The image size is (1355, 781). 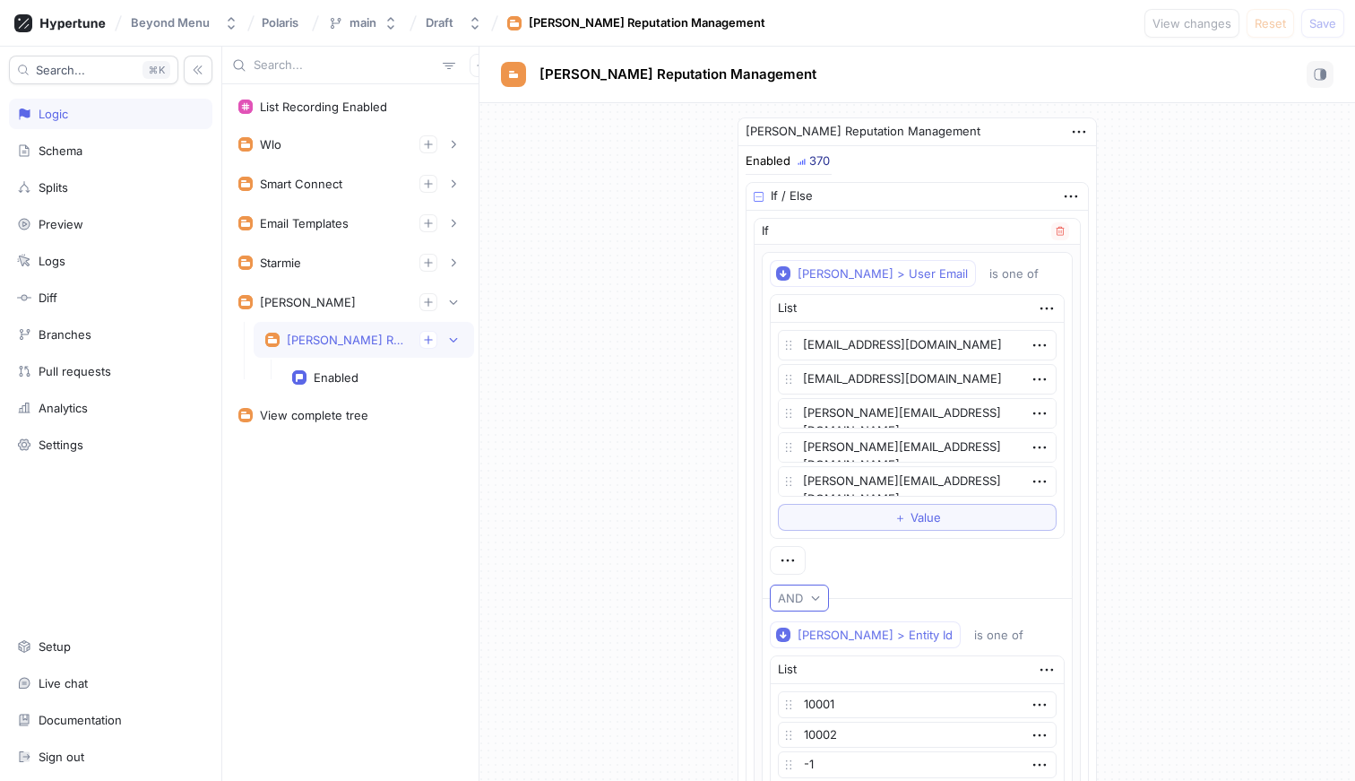 I want to click on div: AND, so click(x=791, y=598).